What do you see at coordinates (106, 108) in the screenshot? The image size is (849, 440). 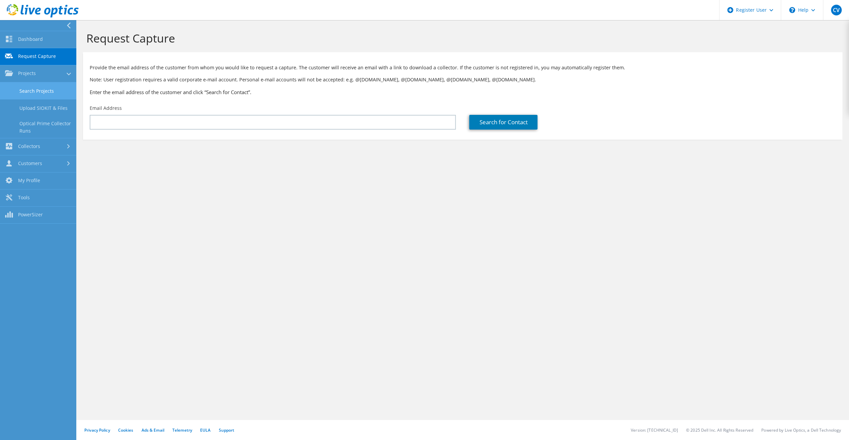 I see `label: Email Address` at bounding box center [106, 108].